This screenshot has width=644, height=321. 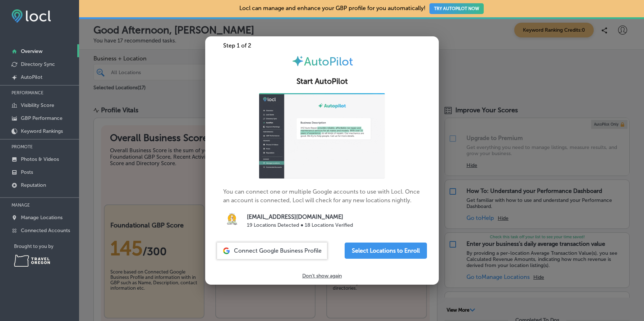 What do you see at coordinates (32, 260) in the screenshot?
I see `img: Travel Oregon` at bounding box center [32, 260].